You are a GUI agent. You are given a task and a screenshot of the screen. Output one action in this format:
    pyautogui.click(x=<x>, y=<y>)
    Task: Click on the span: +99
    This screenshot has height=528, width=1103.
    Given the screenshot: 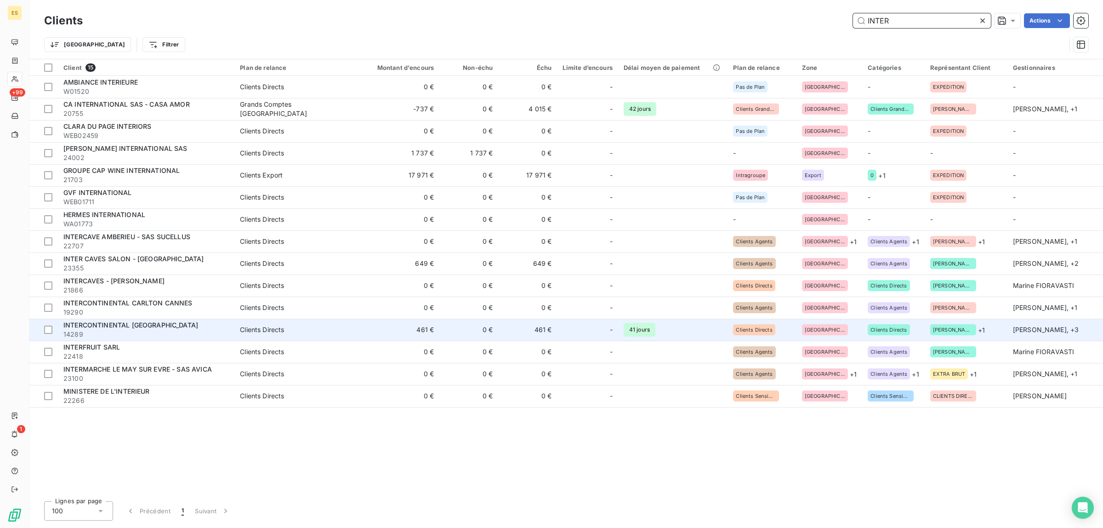 What is the action you would take?
    pyautogui.click(x=17, y=92)
    